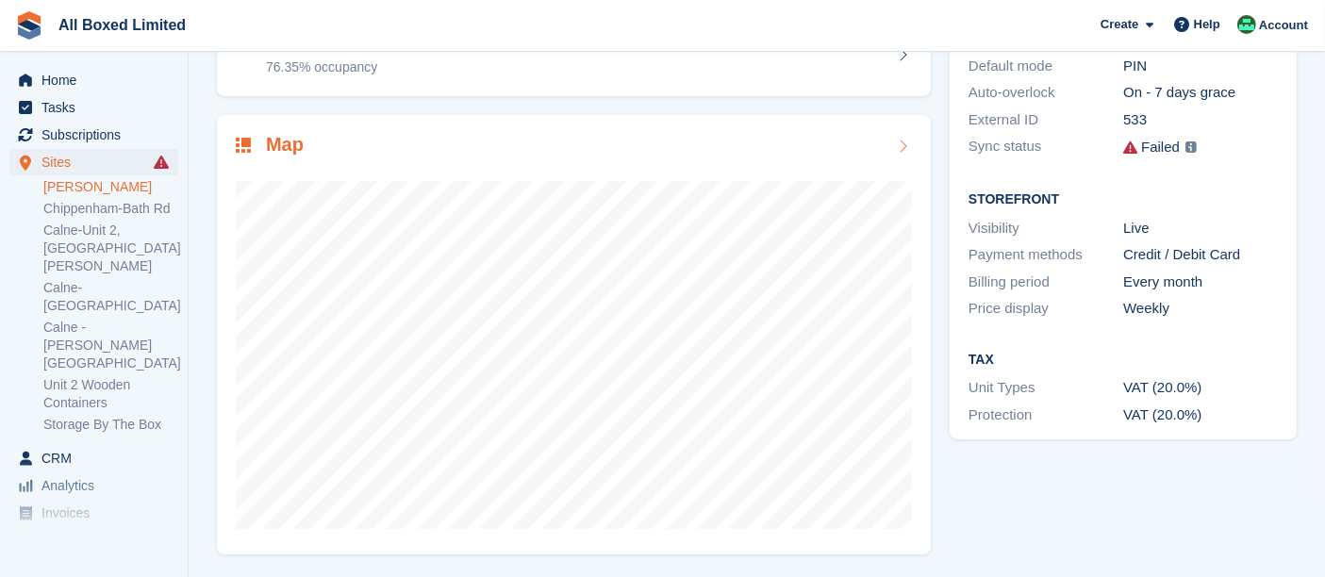 This screenshot has width=1325, height=577. What do you see at coordinates (1160, 147) in the screenshot?
I see `div: Failed` at bounding box center [1160, 147].